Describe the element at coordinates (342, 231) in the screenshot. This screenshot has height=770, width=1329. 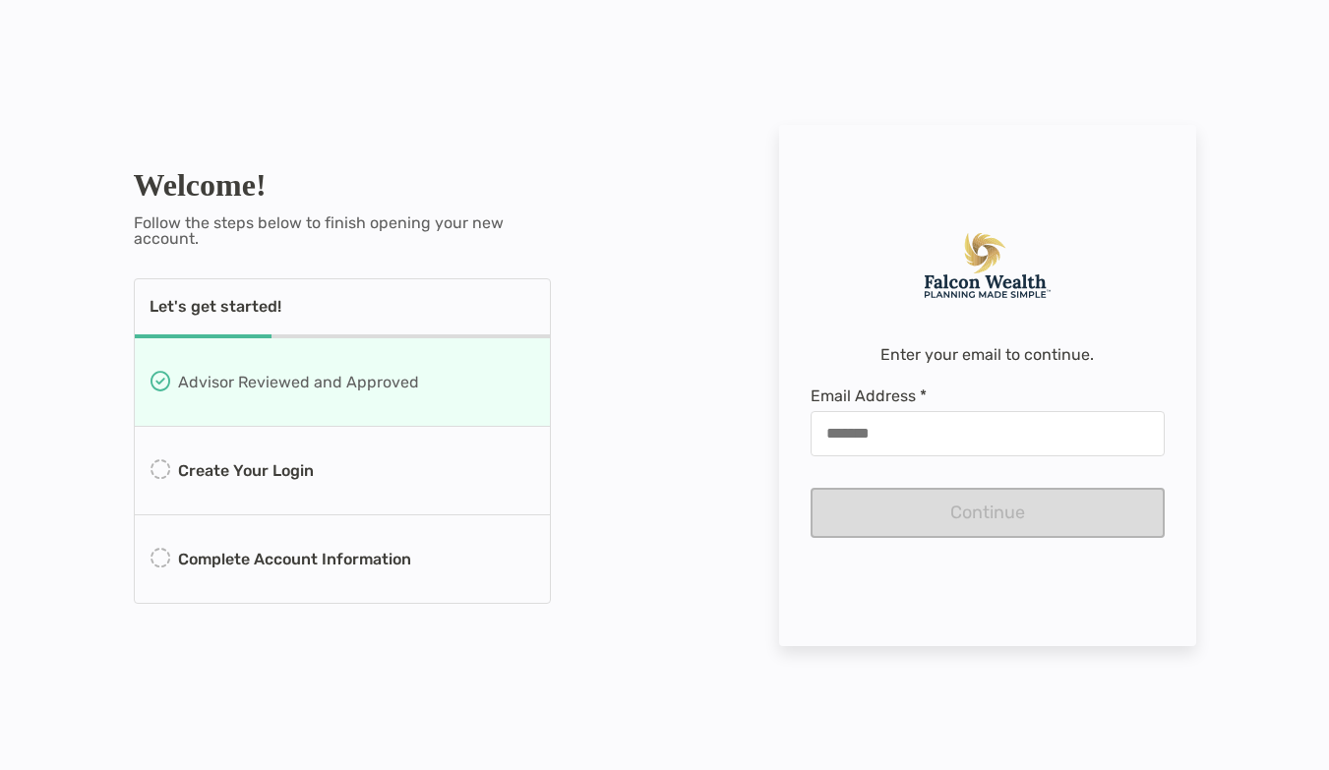
I see `p: Follow the steps below to finish opening your new account.` at that location.